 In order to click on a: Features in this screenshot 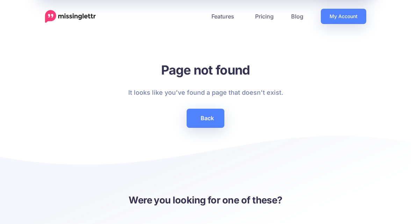, I will do `click(224, 16)`.